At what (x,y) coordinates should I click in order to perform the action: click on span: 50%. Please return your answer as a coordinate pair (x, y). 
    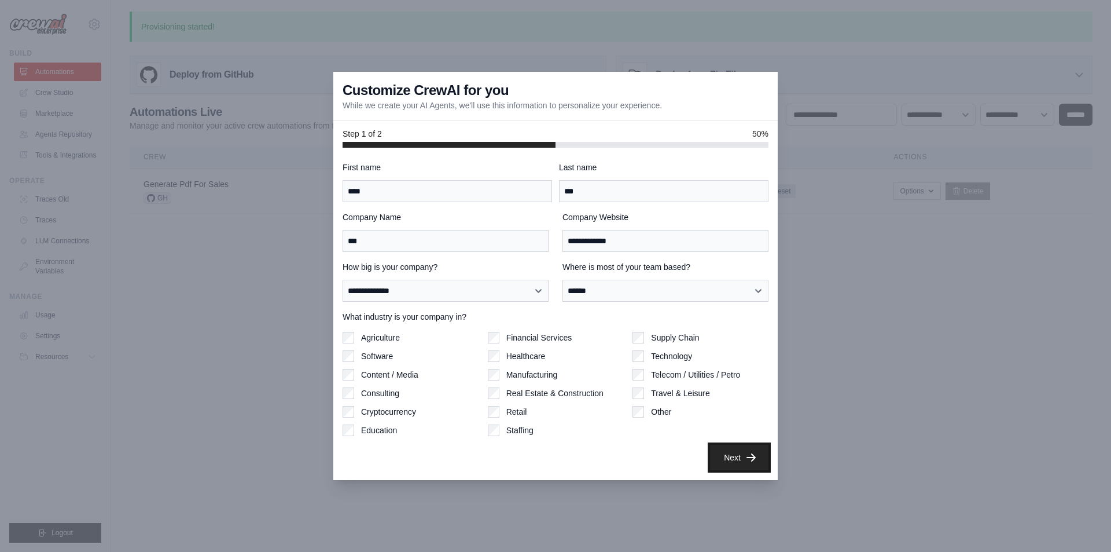
    Looking at the image, I should click on (761, 134).